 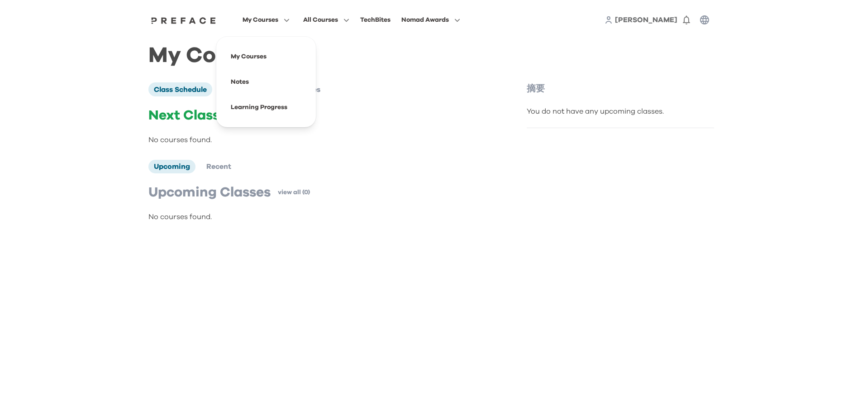 I want to click on h1: My Courses, so click(x=431, y=56).